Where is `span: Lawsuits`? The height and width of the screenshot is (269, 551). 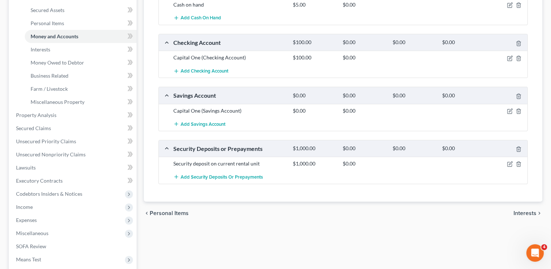
span: Lawsuits is located at coordinates (26, 167).